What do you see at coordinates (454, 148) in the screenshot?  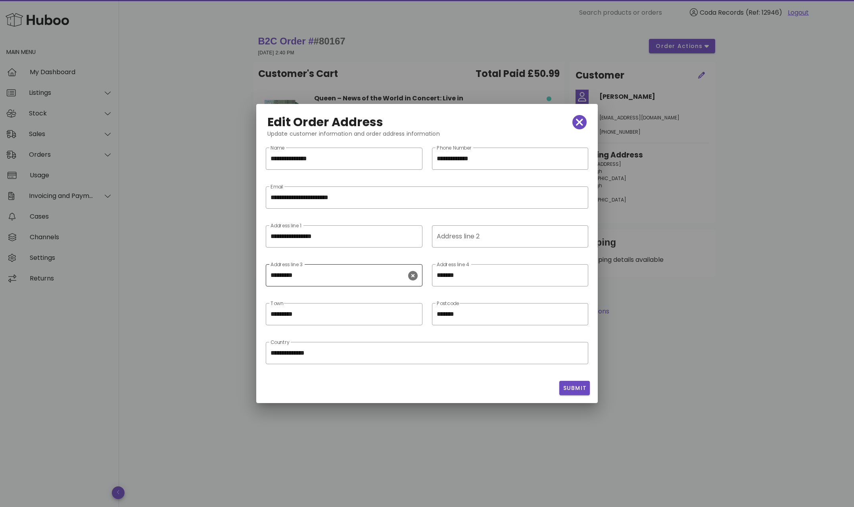 I see `label: Phone Number` at bounding box center [454, 148].